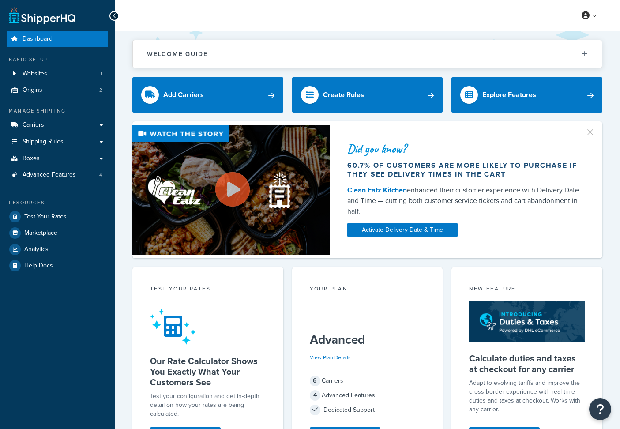 The image size is (620, 429). Describe the element at coordinates (184, 95) in the screenshot. I see `div: Add Carriers` at that location.